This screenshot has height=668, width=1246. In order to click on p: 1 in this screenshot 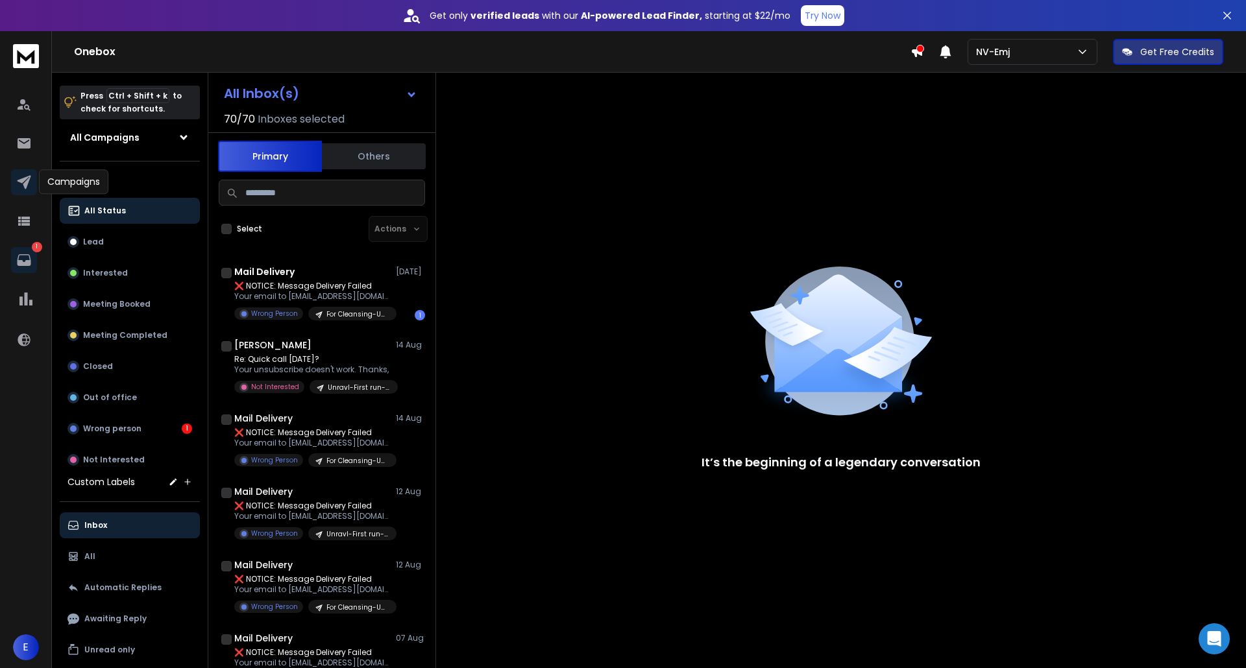, I will do `click(37, 247)`.